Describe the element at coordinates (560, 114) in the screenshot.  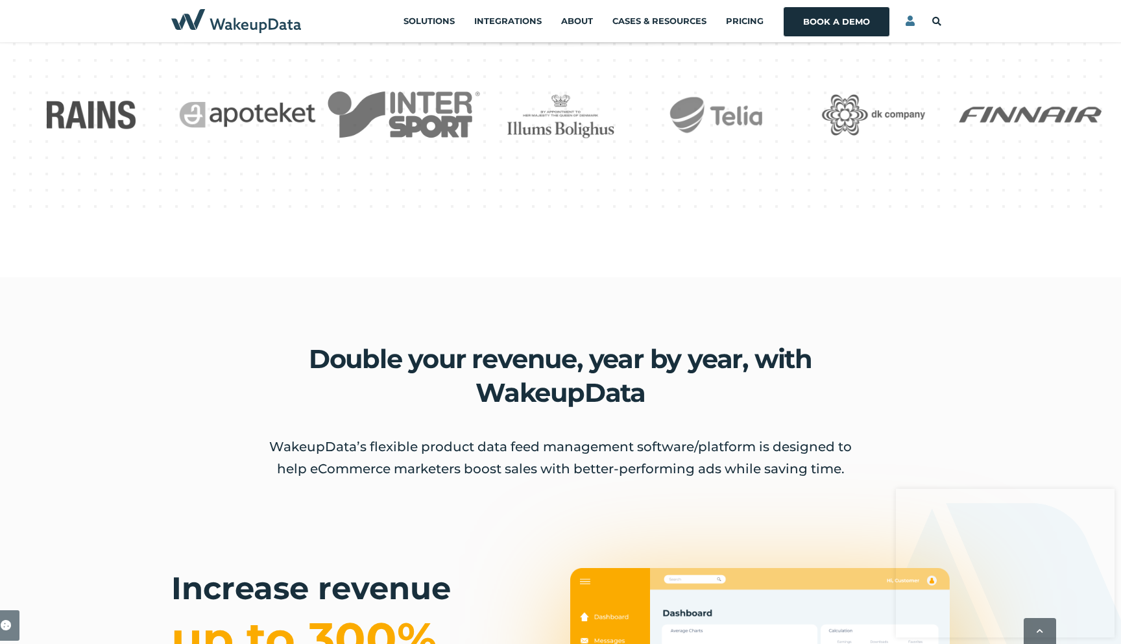
I see `img: illums-bolighus` at that location.